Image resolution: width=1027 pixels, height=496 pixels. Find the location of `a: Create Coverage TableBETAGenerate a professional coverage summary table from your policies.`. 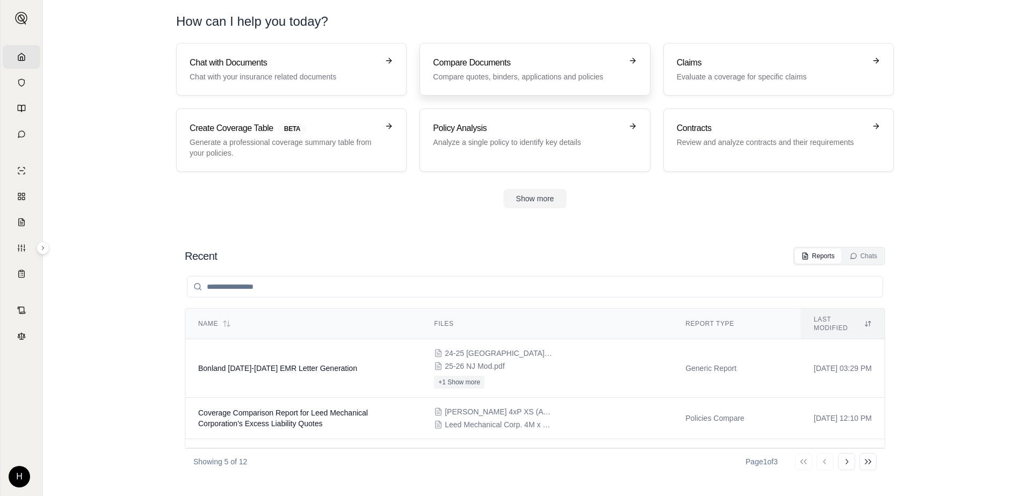

a: Create Coverage TableBETAGenerate a professional coverage summary table from your policies. is located at coordinates (291, 140).